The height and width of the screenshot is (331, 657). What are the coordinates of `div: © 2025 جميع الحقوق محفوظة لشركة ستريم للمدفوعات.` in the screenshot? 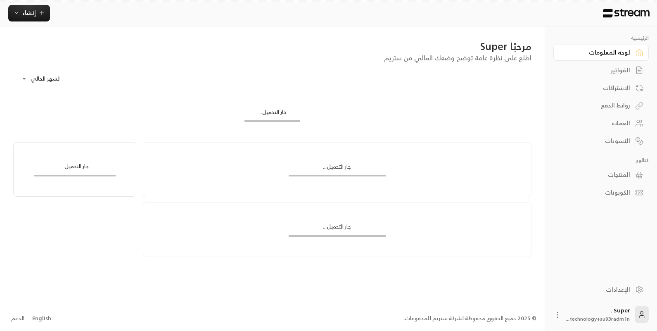 It's located at (470, 319).